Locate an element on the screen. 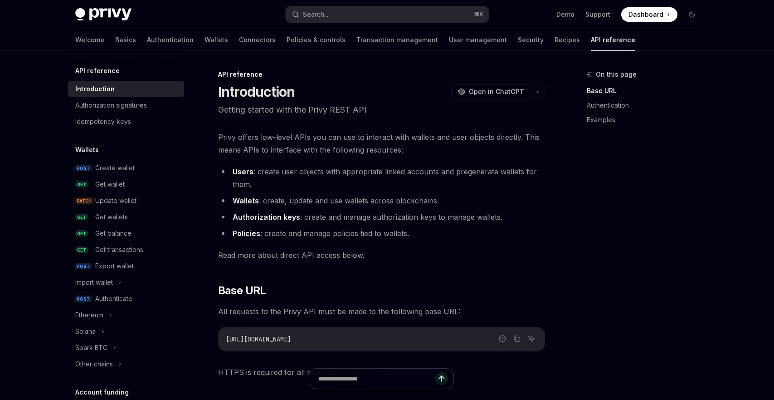 The height and width of the screenshot is (400, 774). a: Base URL is located at coordinates (647, 91).